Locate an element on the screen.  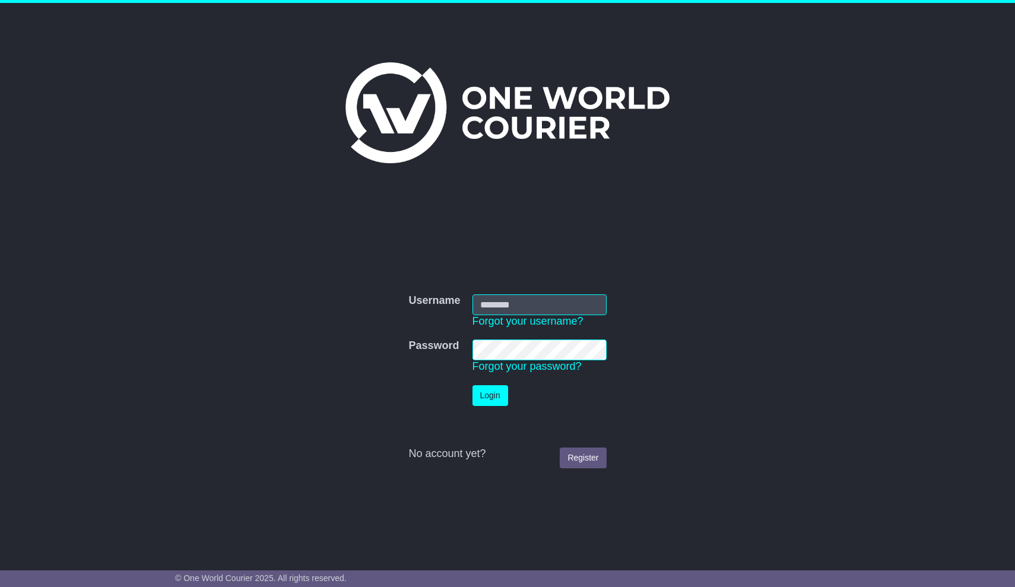
label: Password is located at coordinates (433, 346).